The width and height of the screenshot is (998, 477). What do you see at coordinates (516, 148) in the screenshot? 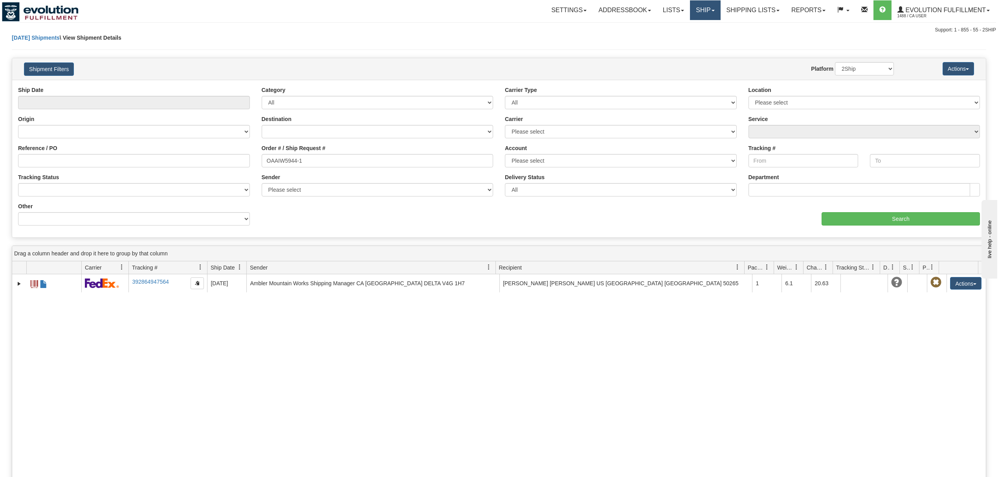
I see `label: Account` at bounding box center [516, 148].